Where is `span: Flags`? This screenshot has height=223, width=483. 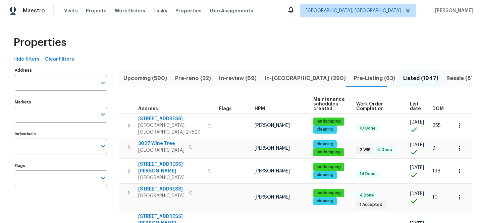 span: Flags is located at coordinates (225, 109).